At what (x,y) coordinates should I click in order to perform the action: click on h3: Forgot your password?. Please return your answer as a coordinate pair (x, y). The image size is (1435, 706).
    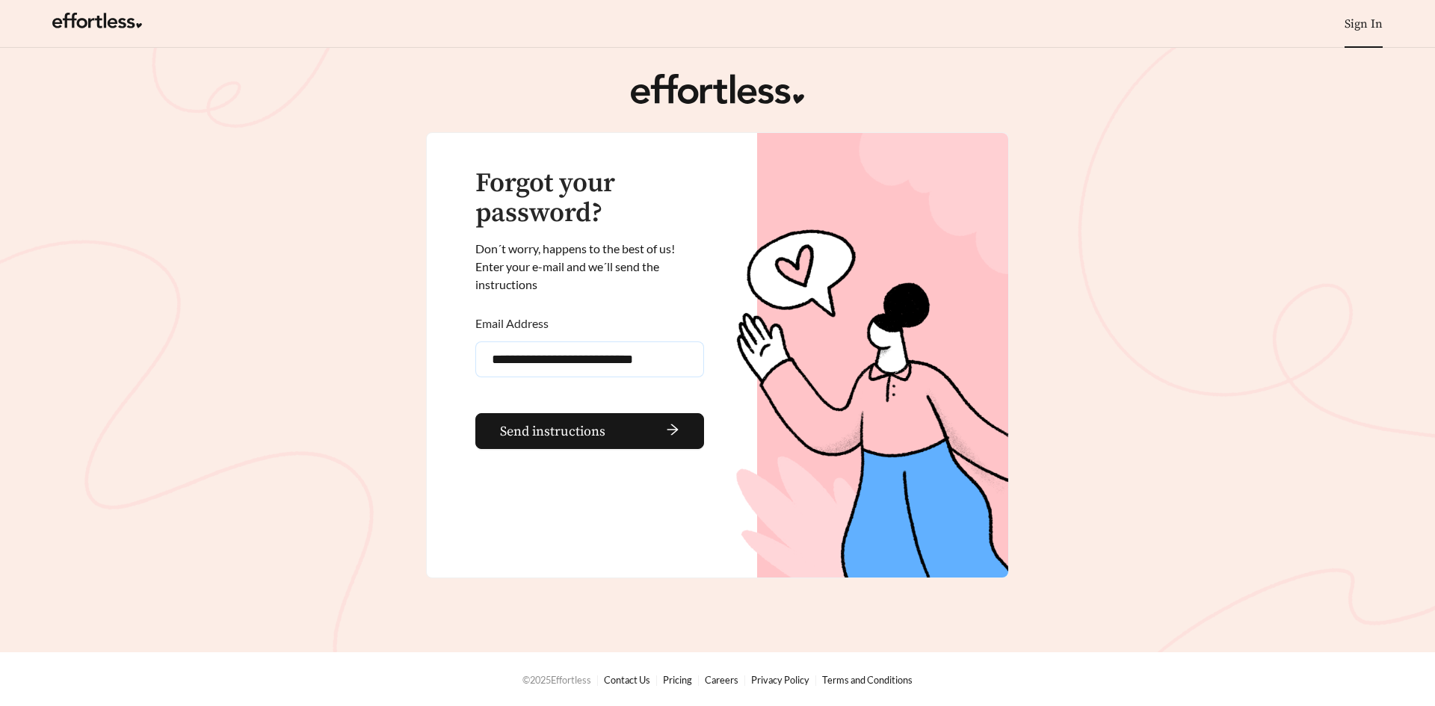
    Looking at the image, I should click on (590, 198).